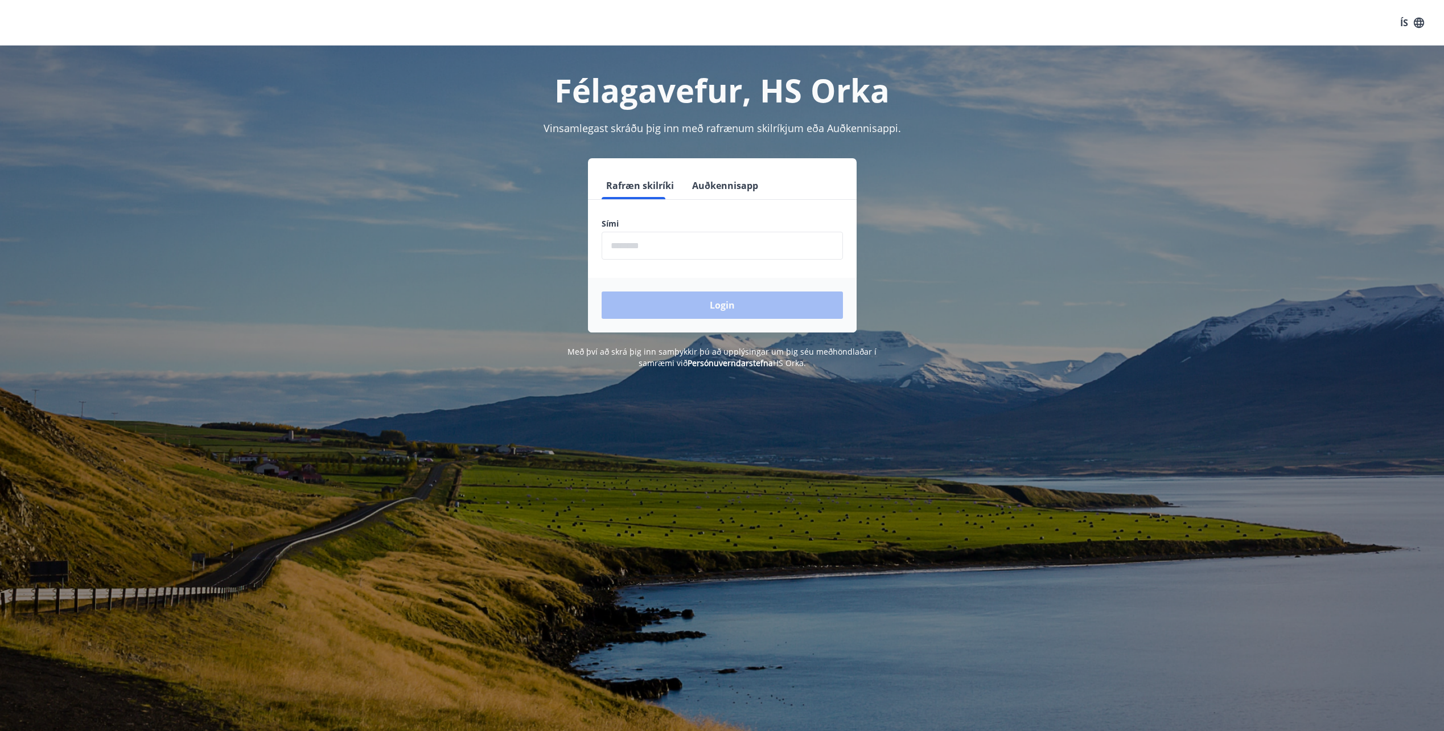  What do you see at coordinates (722, 224) in the screenshot?
I see `label: Sími` at bounding box center [722, 224].